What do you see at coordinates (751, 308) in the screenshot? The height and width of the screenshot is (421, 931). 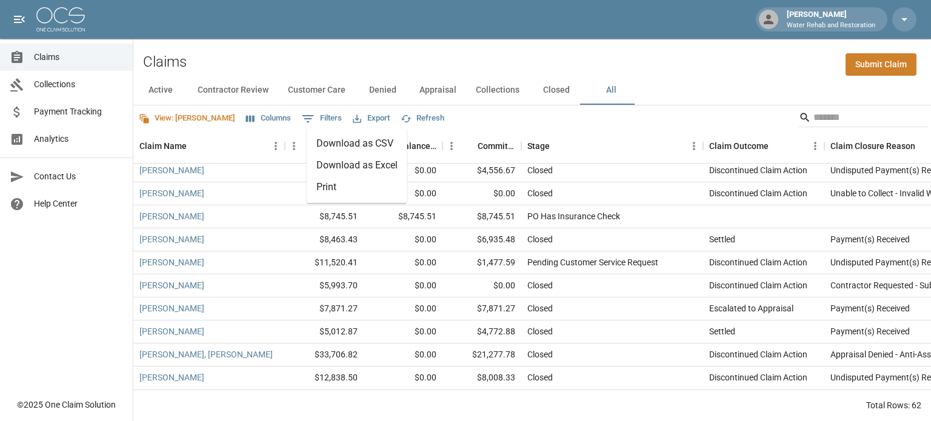 I see `div: Escalated to Appraisal` at bounding box center [751, 308].